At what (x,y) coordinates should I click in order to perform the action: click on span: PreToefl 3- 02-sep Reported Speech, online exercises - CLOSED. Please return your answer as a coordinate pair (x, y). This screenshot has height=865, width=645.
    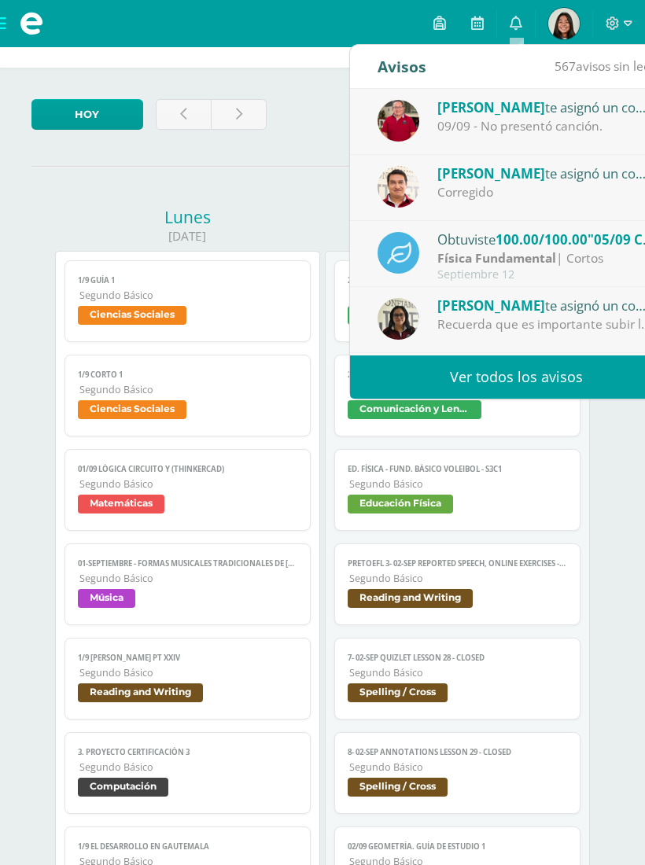
    Looking at the image, I should click on (457, 563).